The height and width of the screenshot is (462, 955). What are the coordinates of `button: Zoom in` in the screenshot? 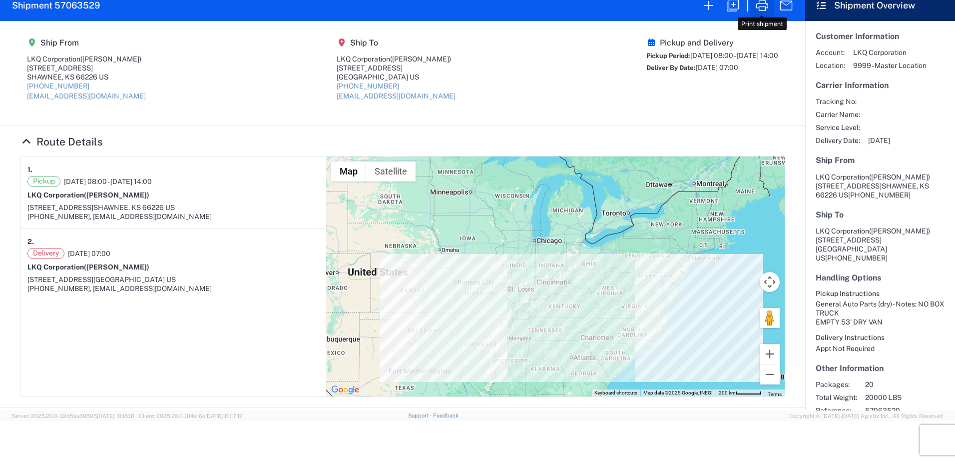 It's located at (770, 354).